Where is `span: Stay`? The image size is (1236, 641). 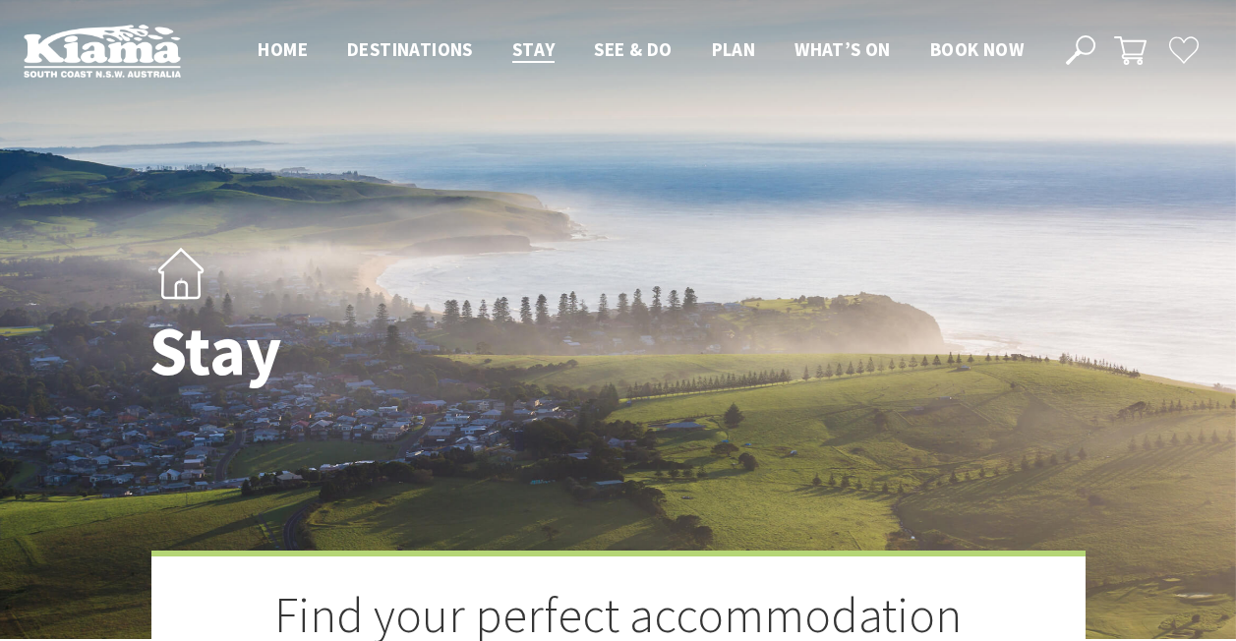 span: Stay is located at coordinates (534, 49).